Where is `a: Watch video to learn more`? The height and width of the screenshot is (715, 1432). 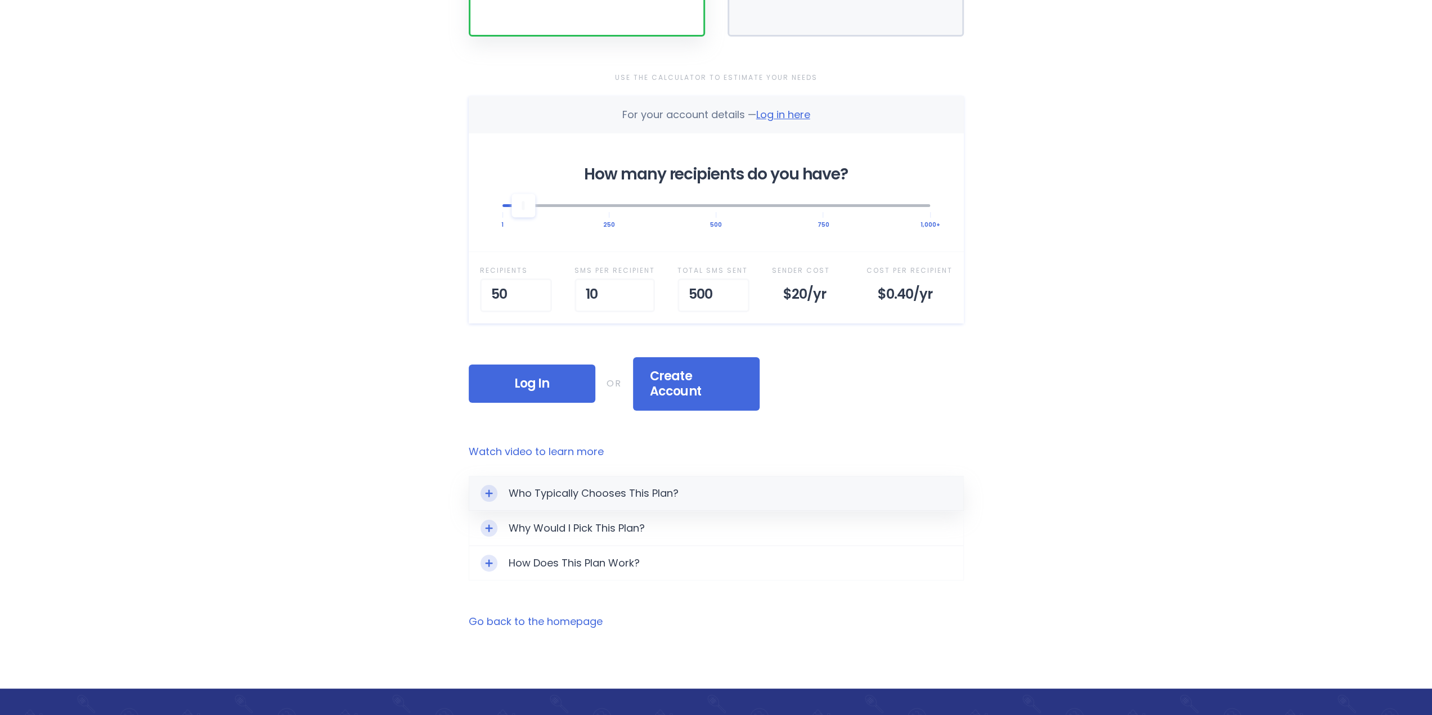
a: Watch video to learn more is located at coordinates (716, 452).